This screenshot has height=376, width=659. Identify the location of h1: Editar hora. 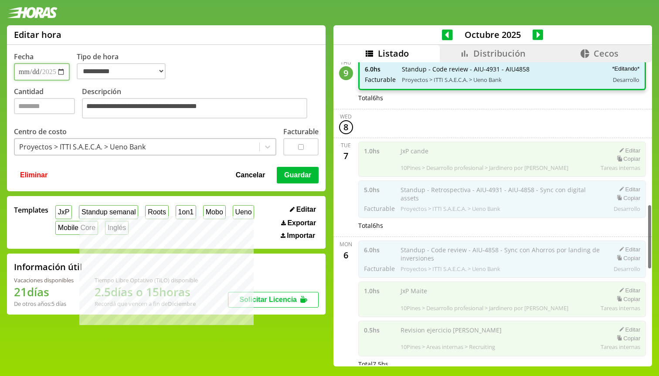
(37, 34).